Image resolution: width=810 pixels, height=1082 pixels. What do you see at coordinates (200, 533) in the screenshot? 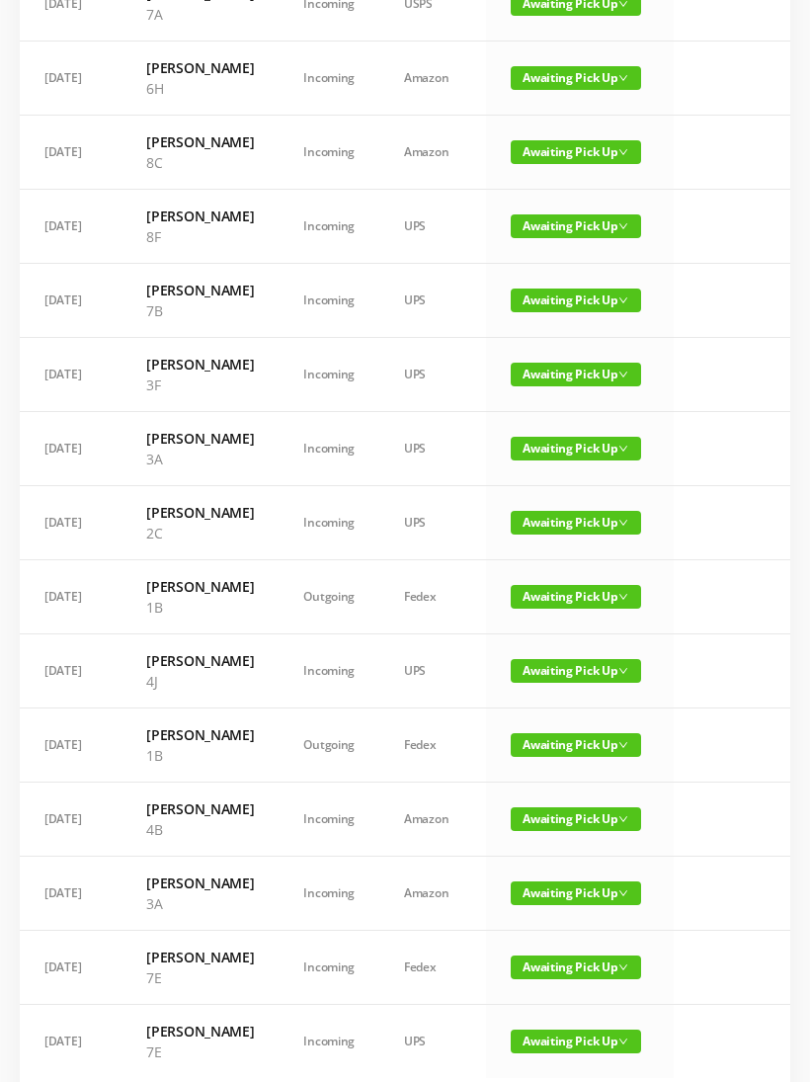
I see `p: 2C` at bounding box center [200, 533].